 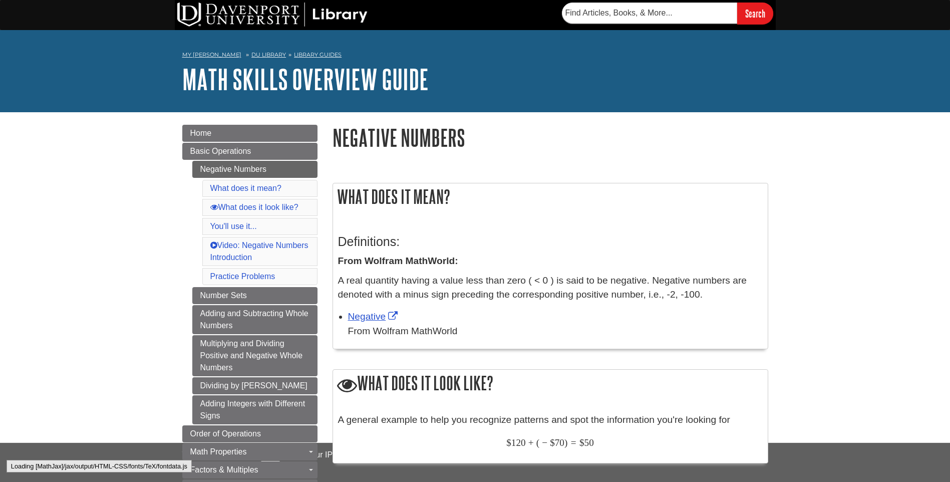 I want to click on img: DU Library, so click(x=272, y=15).